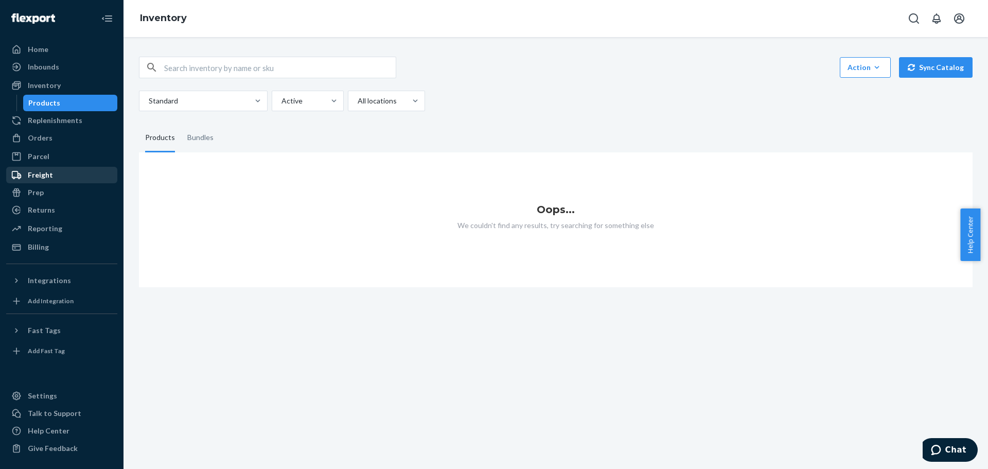 The width and height of the screenshot is (988, 469). What do you see at coordinates (52, 448) in the screenshot?
I see `div: Give Feedback` at bounding box center [52, 448].